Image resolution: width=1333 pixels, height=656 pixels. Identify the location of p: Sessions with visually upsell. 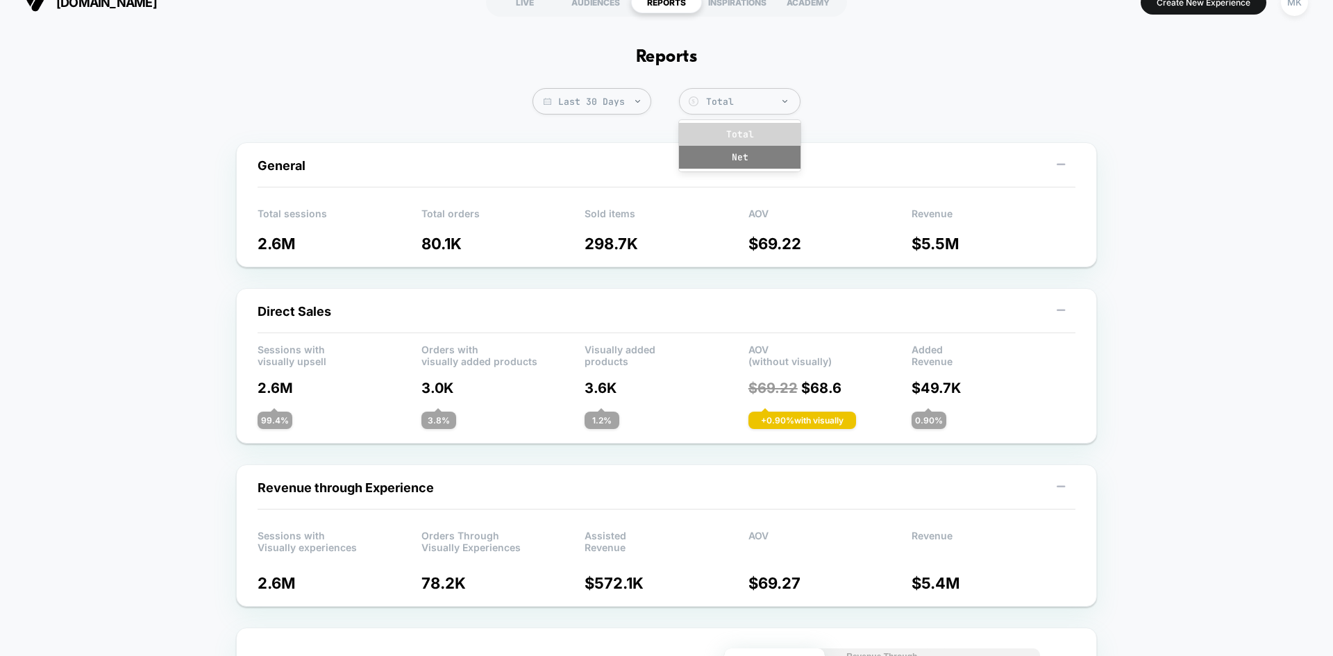
(339, 354).